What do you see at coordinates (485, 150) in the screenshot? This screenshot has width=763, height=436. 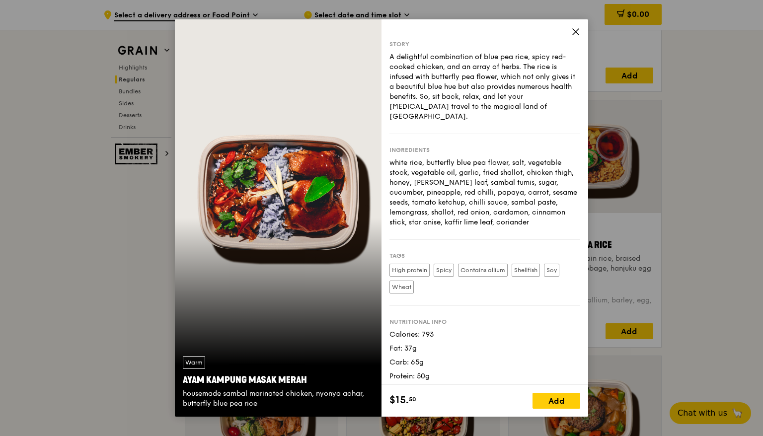 I see `div: Ingredients` at bounding box center [485, 150].